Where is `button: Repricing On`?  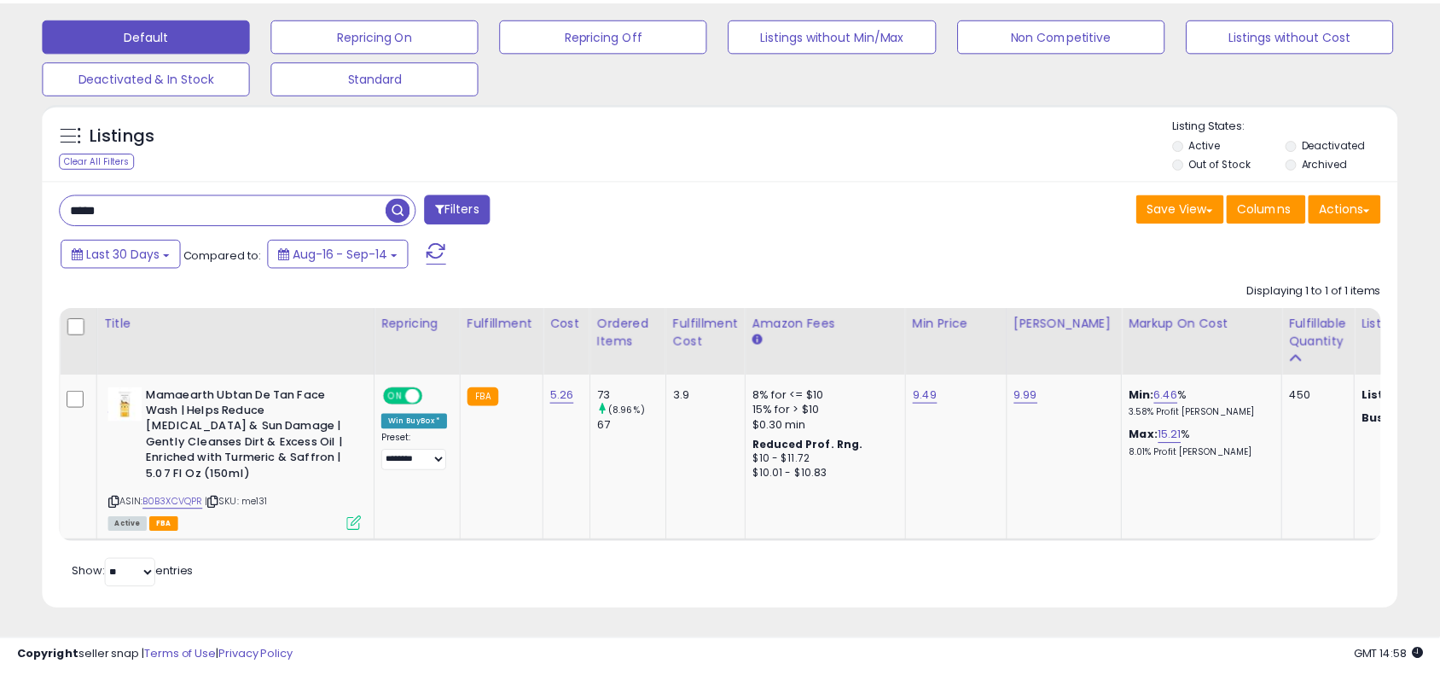 button: Repricing On is located at coordinates (379, 34).